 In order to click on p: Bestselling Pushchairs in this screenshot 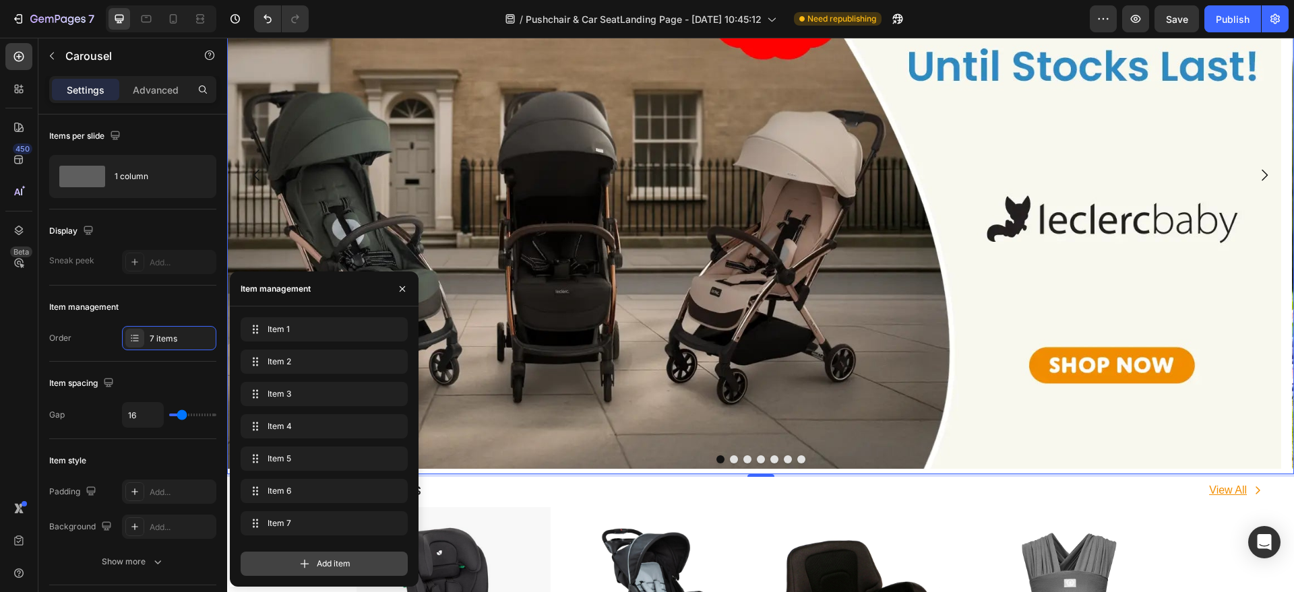, I will do `click(272, 453)`.